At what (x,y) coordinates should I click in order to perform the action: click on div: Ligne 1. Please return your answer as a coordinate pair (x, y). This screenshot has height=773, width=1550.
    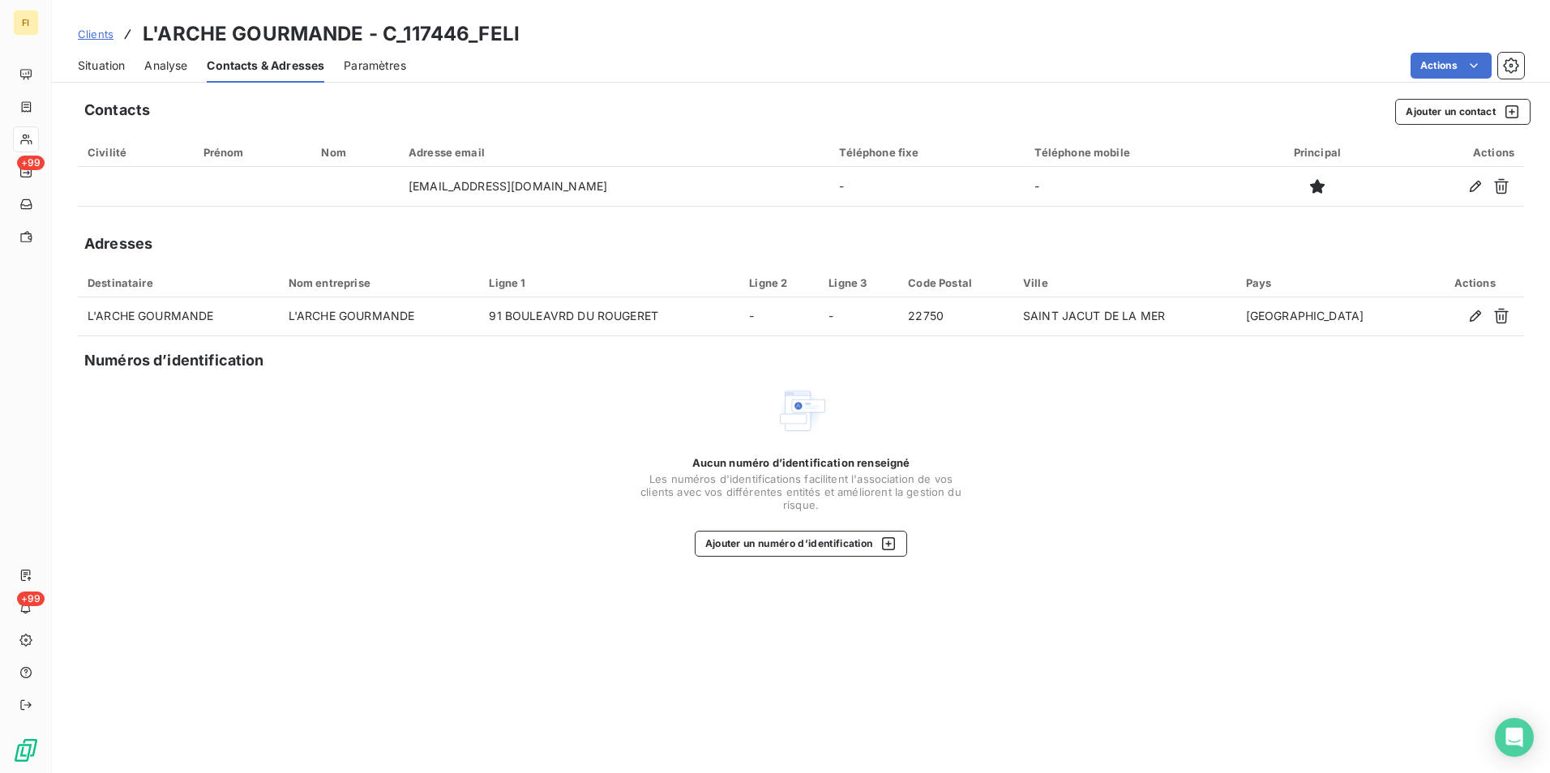
    Looking at the image, I should click on (609, 283).